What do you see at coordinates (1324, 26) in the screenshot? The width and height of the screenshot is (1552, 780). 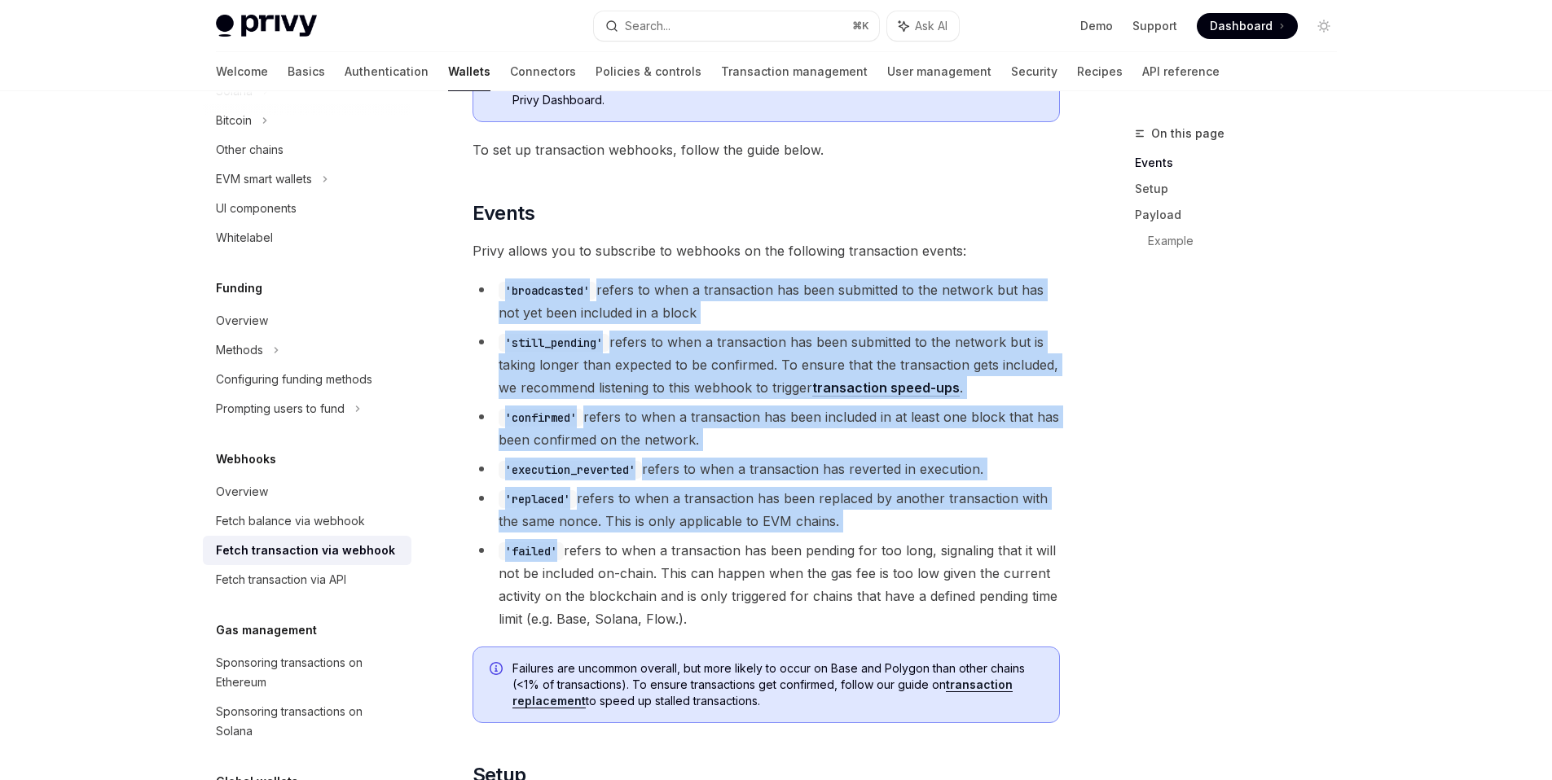 I see `button: Toggle dark mode` at bounding box center [1324, 26].